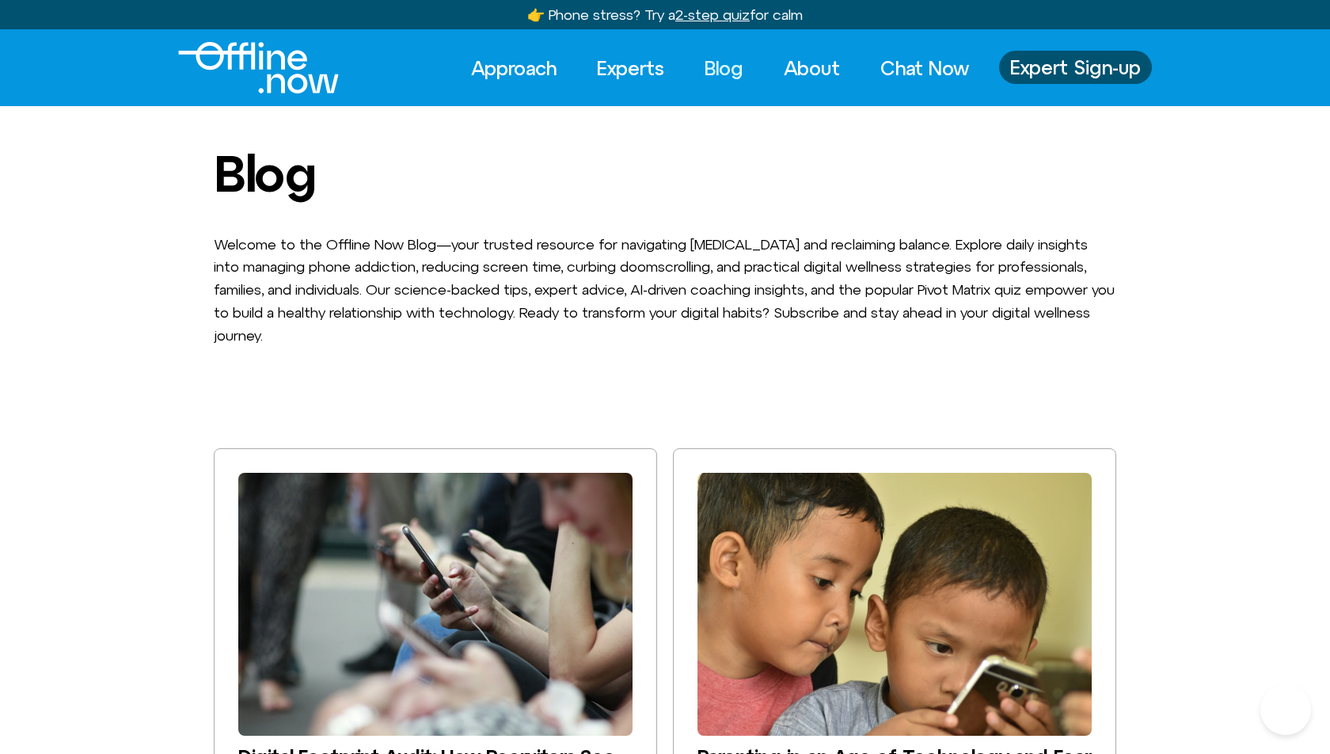  Describe the element at coordinates (665, 14) in the screenshot. I see `a: 👉 Phone stress? Try a2-step quizfor calm` at that location.